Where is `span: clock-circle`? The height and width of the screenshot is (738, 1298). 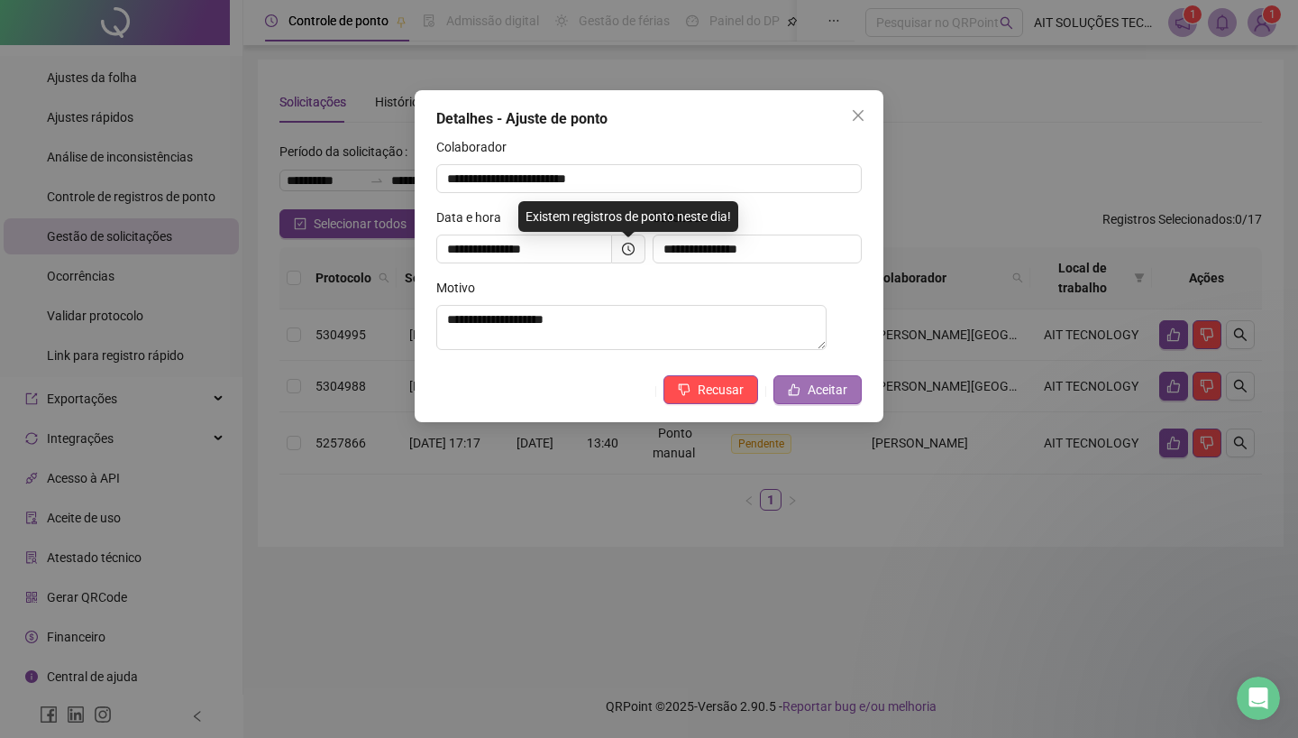
span: clock-circle is located at coordinates (628, 249).